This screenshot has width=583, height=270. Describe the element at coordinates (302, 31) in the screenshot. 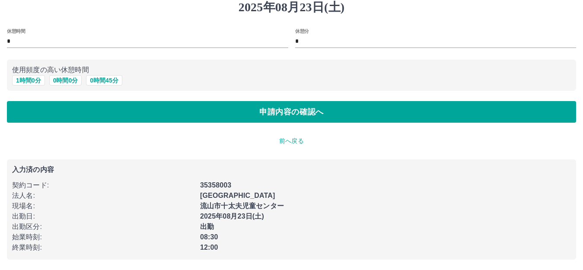

I see `label: 休憩分` at that location.